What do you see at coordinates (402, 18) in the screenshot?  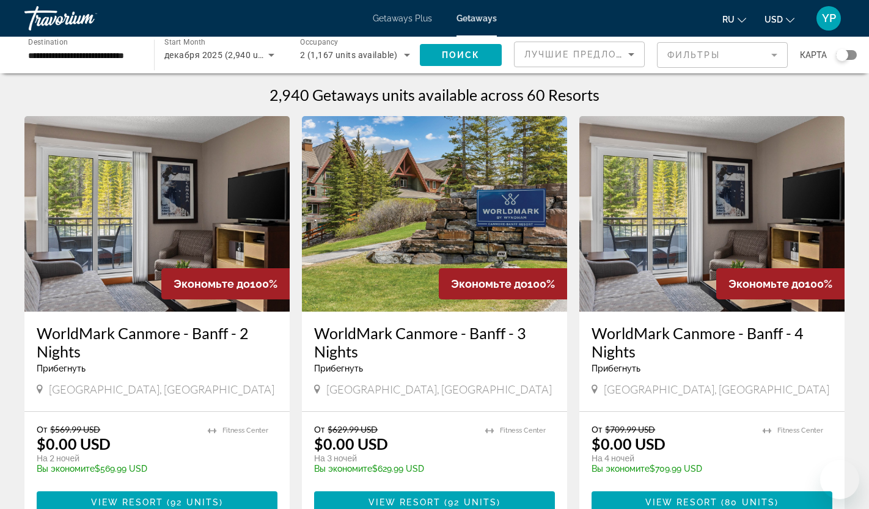 I see `span: Getaways Plus` at bounding box center [402, 18].